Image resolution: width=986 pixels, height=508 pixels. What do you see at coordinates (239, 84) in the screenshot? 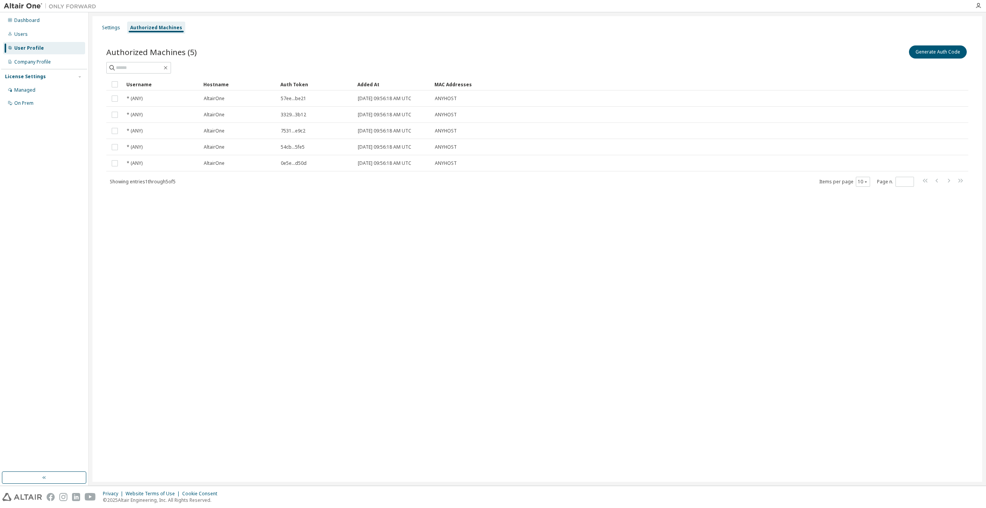
I see `div: Hostname` at bounding box center [239, 84].